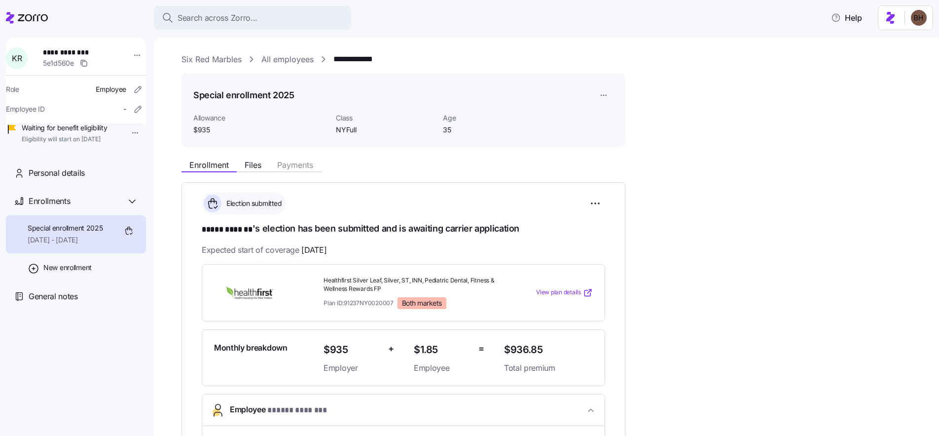 The height and width of the screenshot is (436, 939). I want to click on span: NYFull, so click(385, 130).